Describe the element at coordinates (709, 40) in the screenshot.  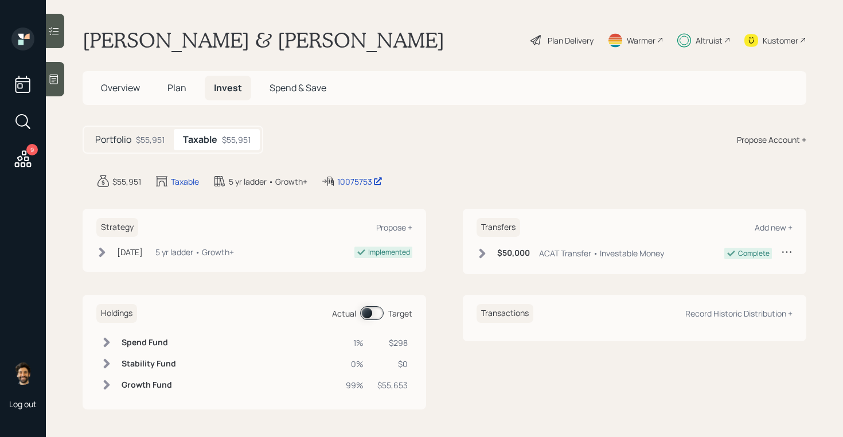
I see `div: Altruist` at that location.